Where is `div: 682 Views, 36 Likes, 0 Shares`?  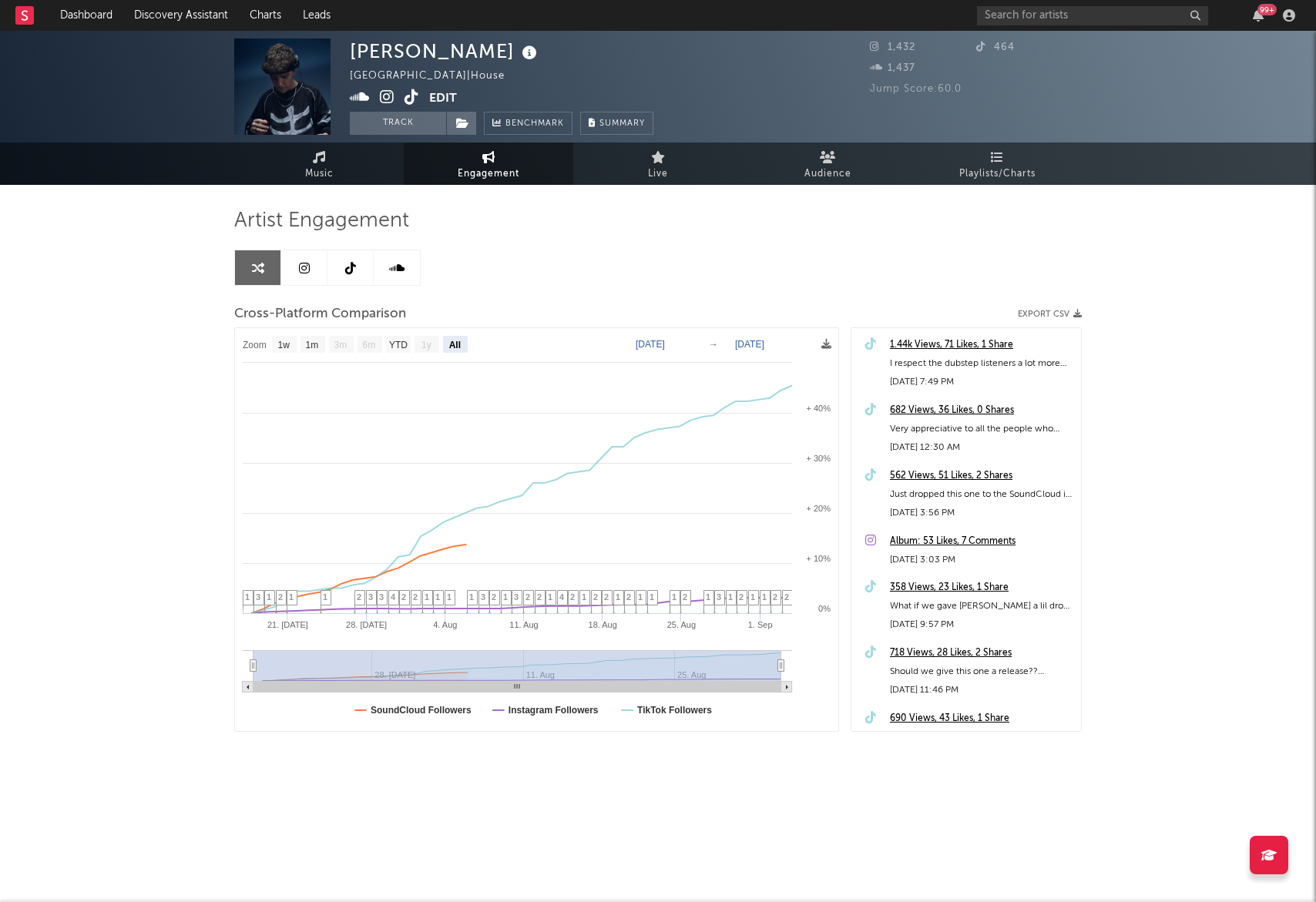
div: 682 Views, 36 Likes, 0 Shares is located at coordinates (982, 411).